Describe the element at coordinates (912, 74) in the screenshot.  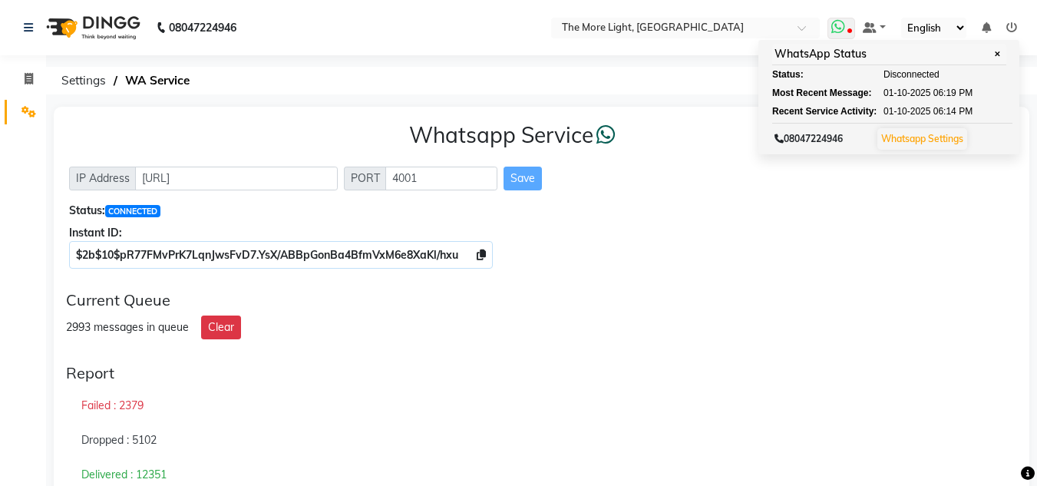
I see `span: Disconnected` at that location.